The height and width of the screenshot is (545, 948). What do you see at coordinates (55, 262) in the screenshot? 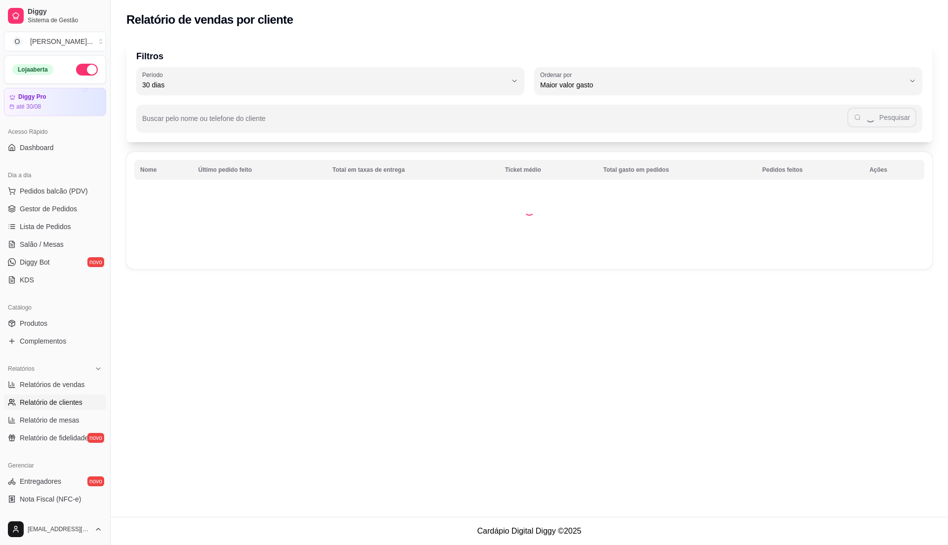
I see `a: Diggy Botnovo` at bounding box center [55, 262].